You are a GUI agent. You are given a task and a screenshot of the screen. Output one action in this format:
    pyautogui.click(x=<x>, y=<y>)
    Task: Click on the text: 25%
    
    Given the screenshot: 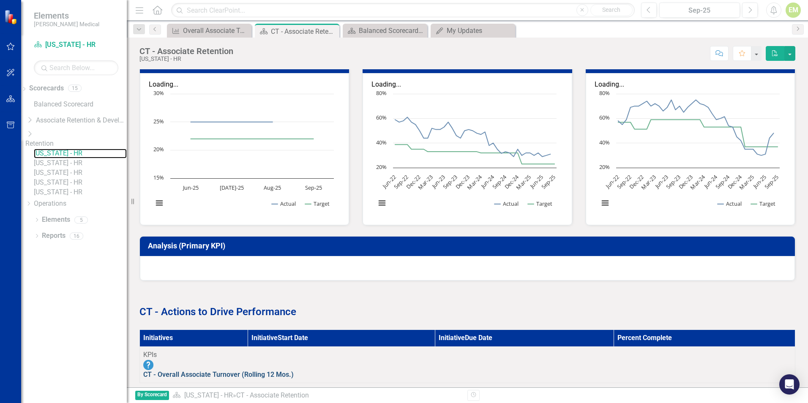 What is the action you would take?
    pyautogui.click(x=159, y=121)
    